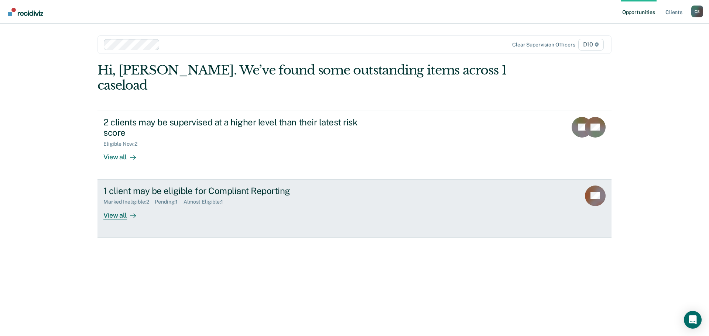 The width and height of the screenshot is (709, 336). What do you see at coordinates (206, 202) in the screenshot?
I see `div: Almost Eligible : 1` at bounding box center [206, 202].